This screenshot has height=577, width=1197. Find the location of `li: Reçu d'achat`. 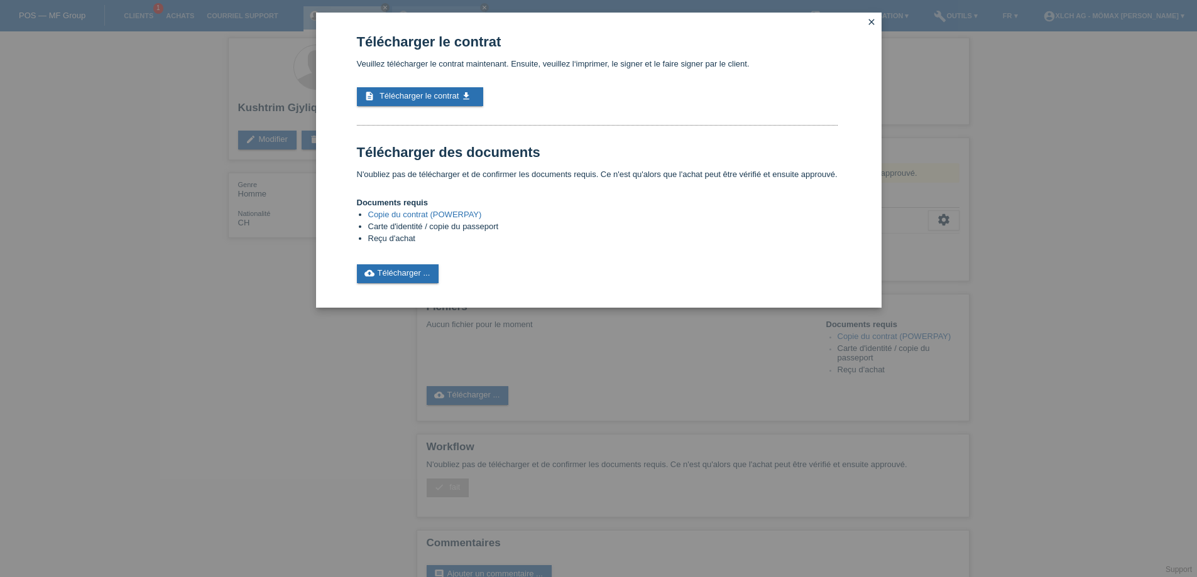

li: Reçu d'achat is located at coordinates (602, 239).